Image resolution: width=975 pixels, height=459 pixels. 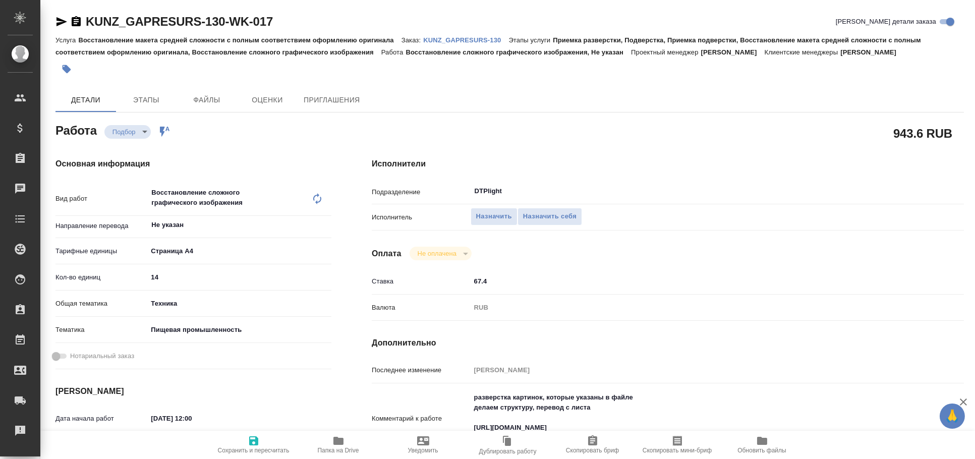 What do you see at coordinates (239, 304) in the screenshot?
I see `div: Техника` at bounding box center [239, 304].